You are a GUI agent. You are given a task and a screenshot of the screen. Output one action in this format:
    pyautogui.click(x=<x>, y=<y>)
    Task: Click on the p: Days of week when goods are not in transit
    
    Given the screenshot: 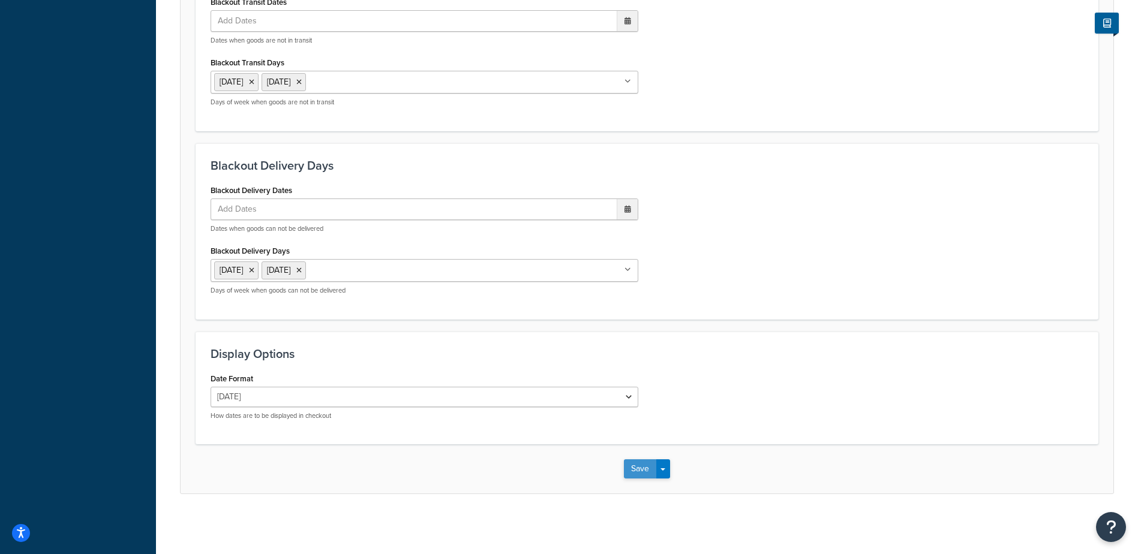 What is the action you would take?
    pyautogui.click(x=424, y=102)
    